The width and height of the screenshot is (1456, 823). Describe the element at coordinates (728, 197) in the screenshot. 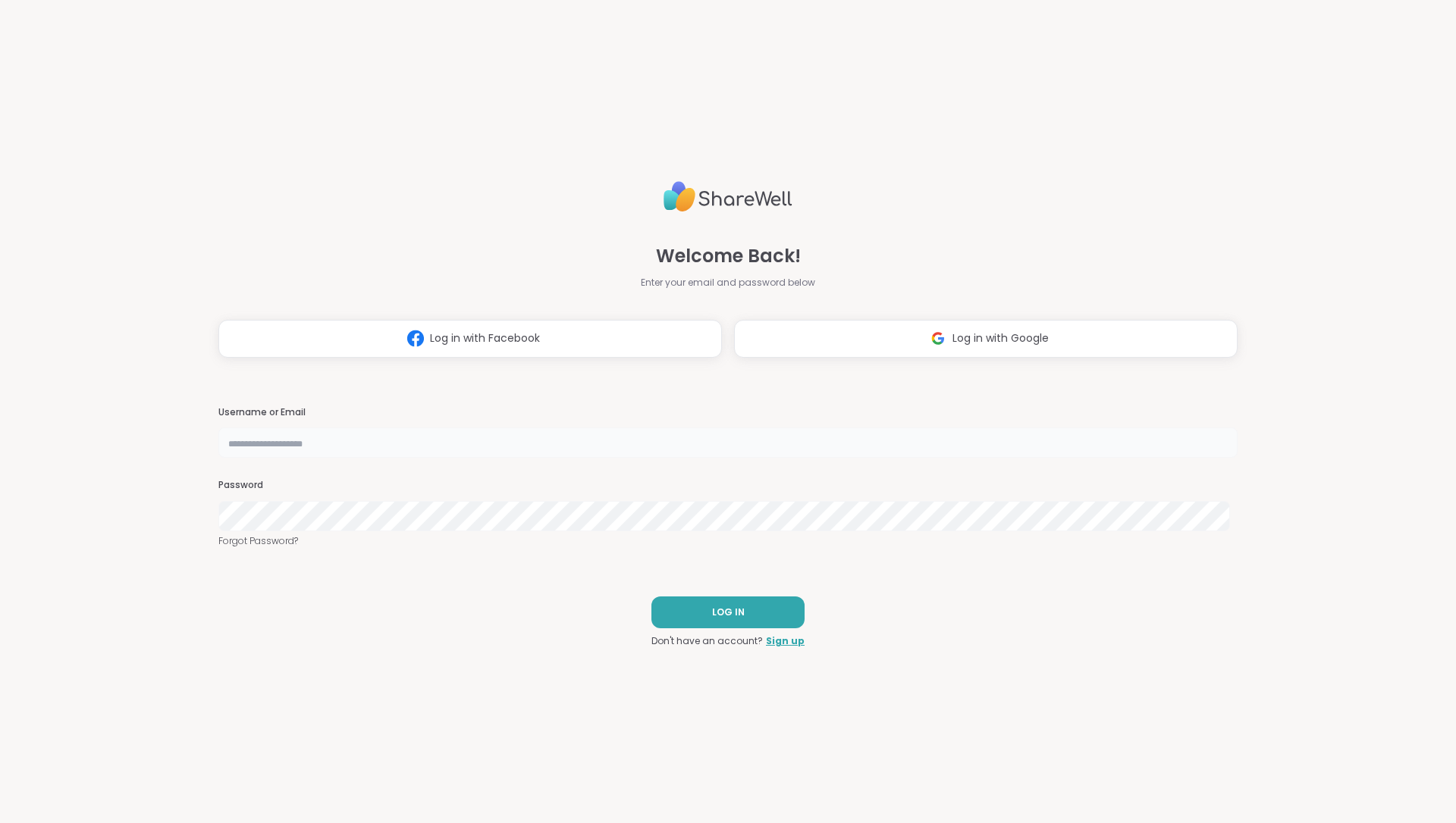

I see `img: ShareWell Logo` at that location.